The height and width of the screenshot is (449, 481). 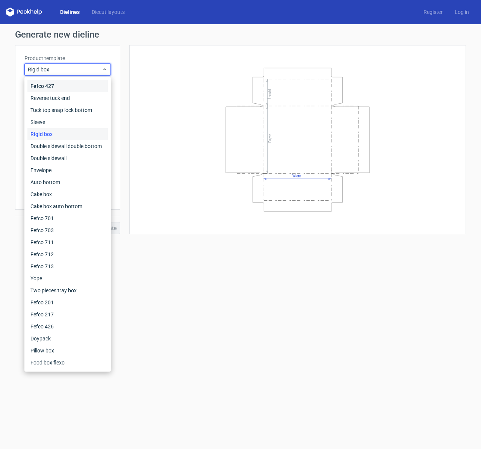 What do you see at coordinates (462, 12) in the screenshot?
I see `a: Log in` at bounding box center [462, 12].